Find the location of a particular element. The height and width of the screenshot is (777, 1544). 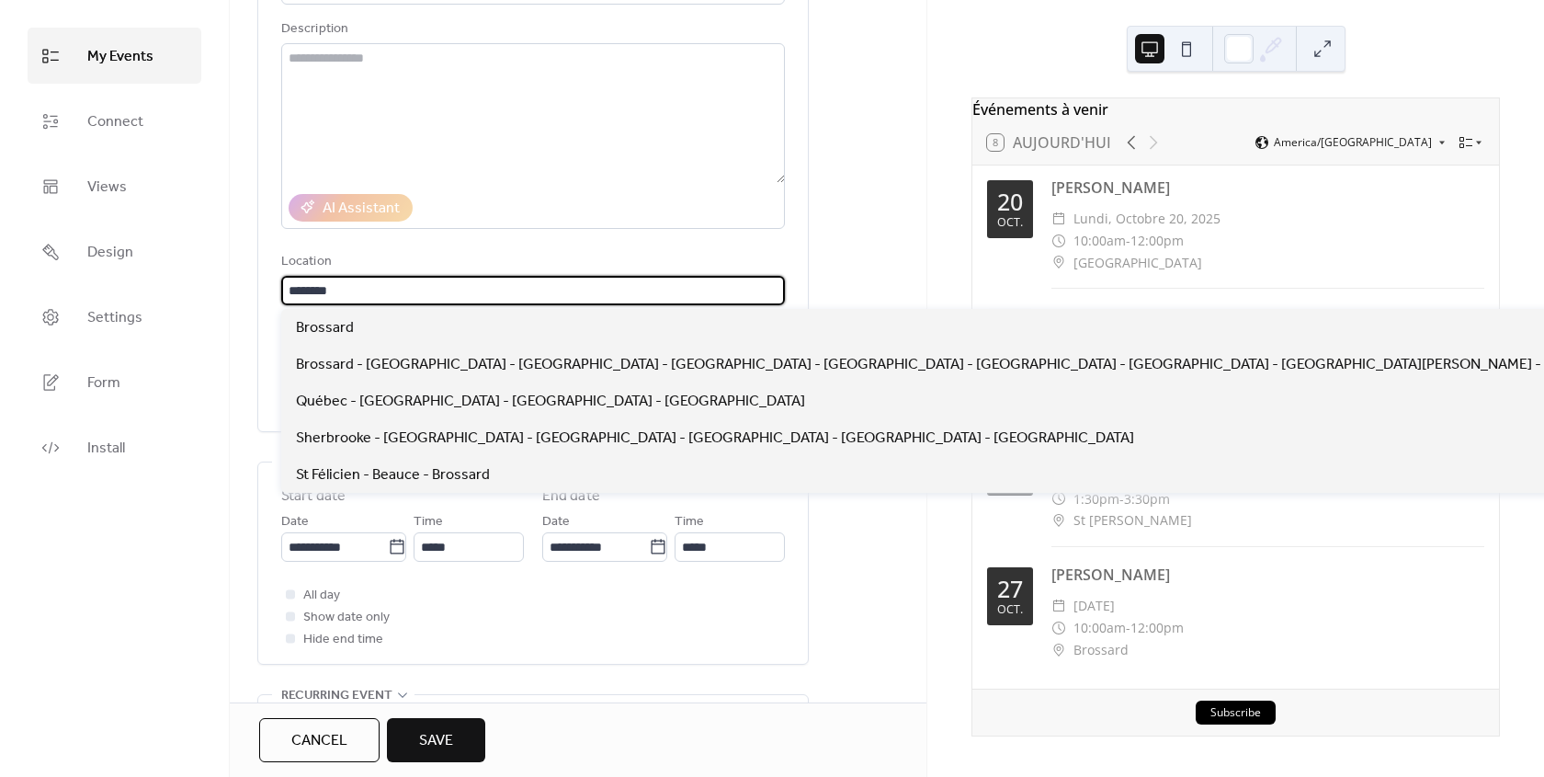

span: Show date only is located at coordinates (347, 618).